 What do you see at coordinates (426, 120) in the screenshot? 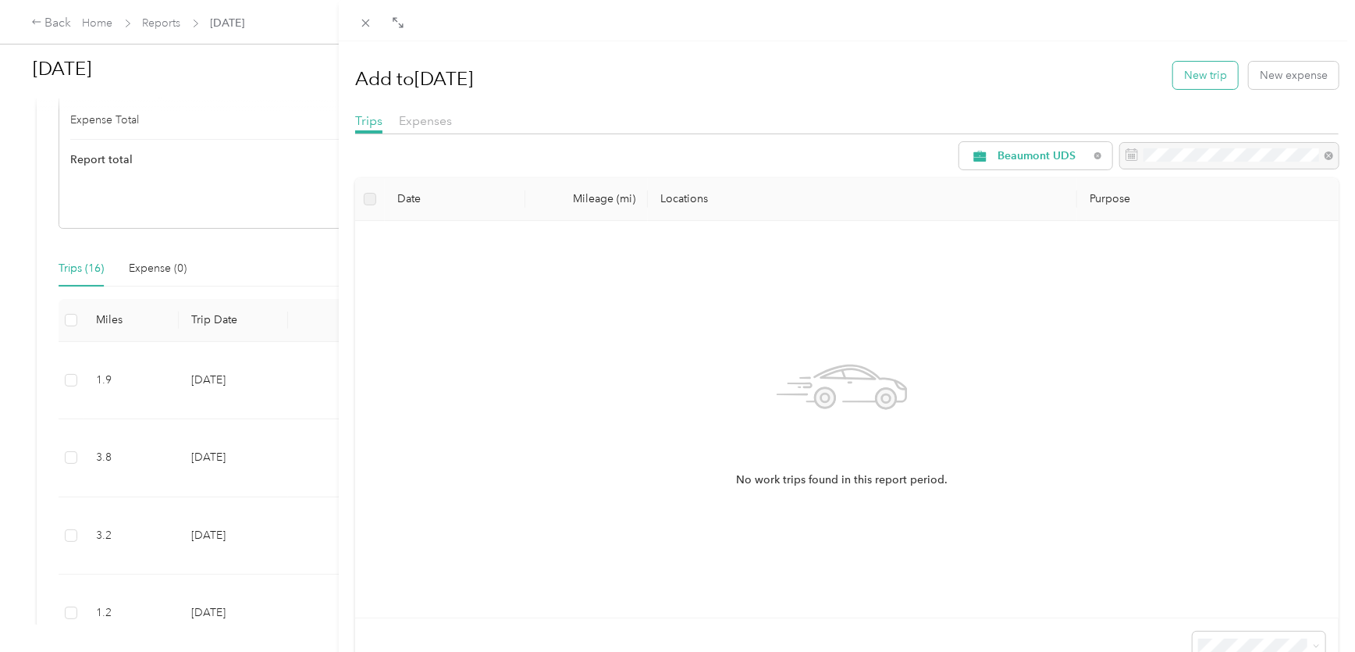
I see `span: Expenses` at bounding box center [426, 120].